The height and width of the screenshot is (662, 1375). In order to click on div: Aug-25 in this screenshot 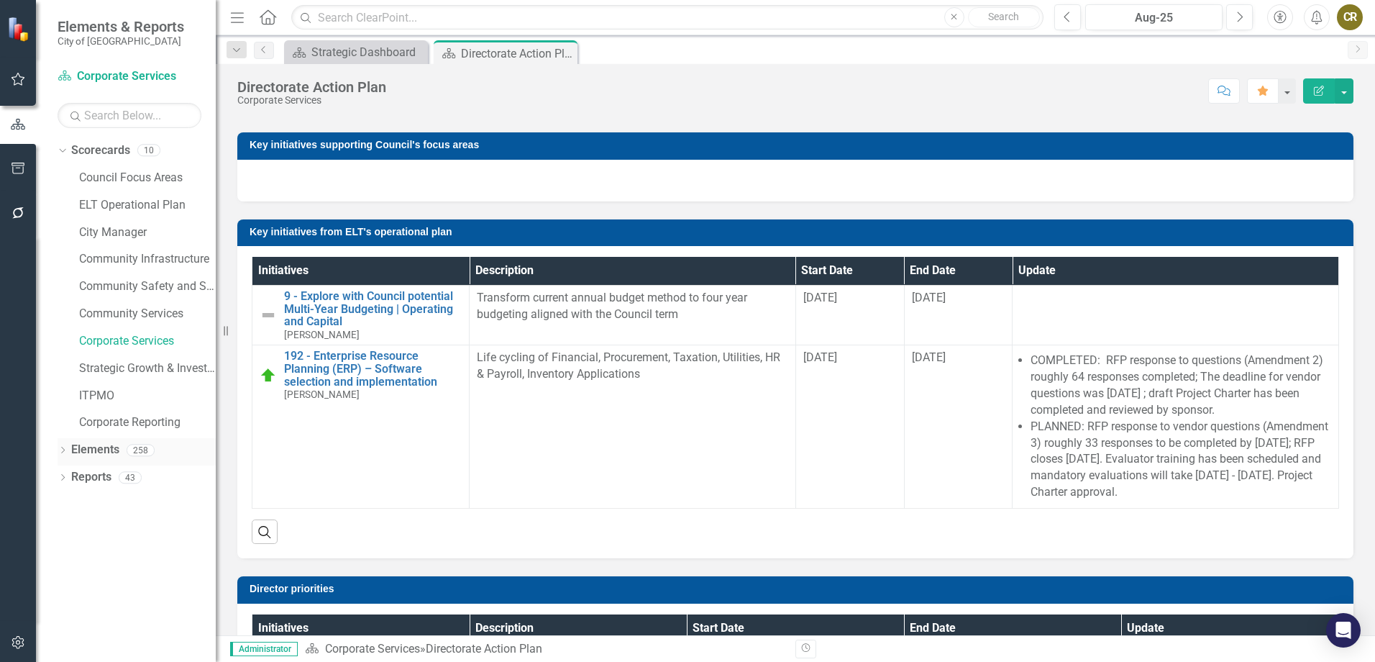, I will do `click(1154, 18)`.